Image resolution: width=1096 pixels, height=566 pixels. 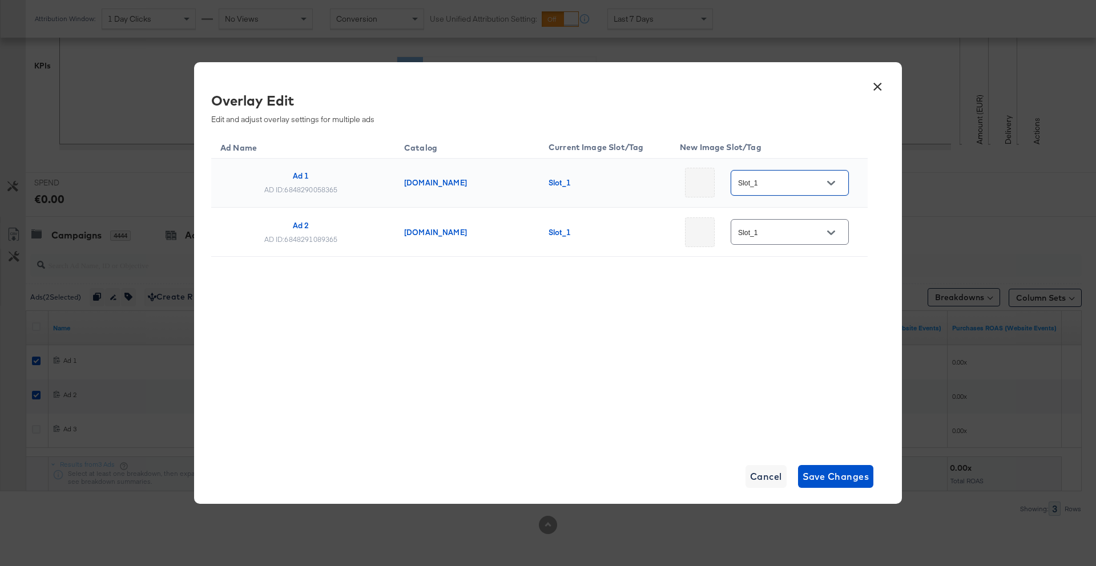 I want to click on div: AD ID: 6848290058365, so click(x=301, y=190).